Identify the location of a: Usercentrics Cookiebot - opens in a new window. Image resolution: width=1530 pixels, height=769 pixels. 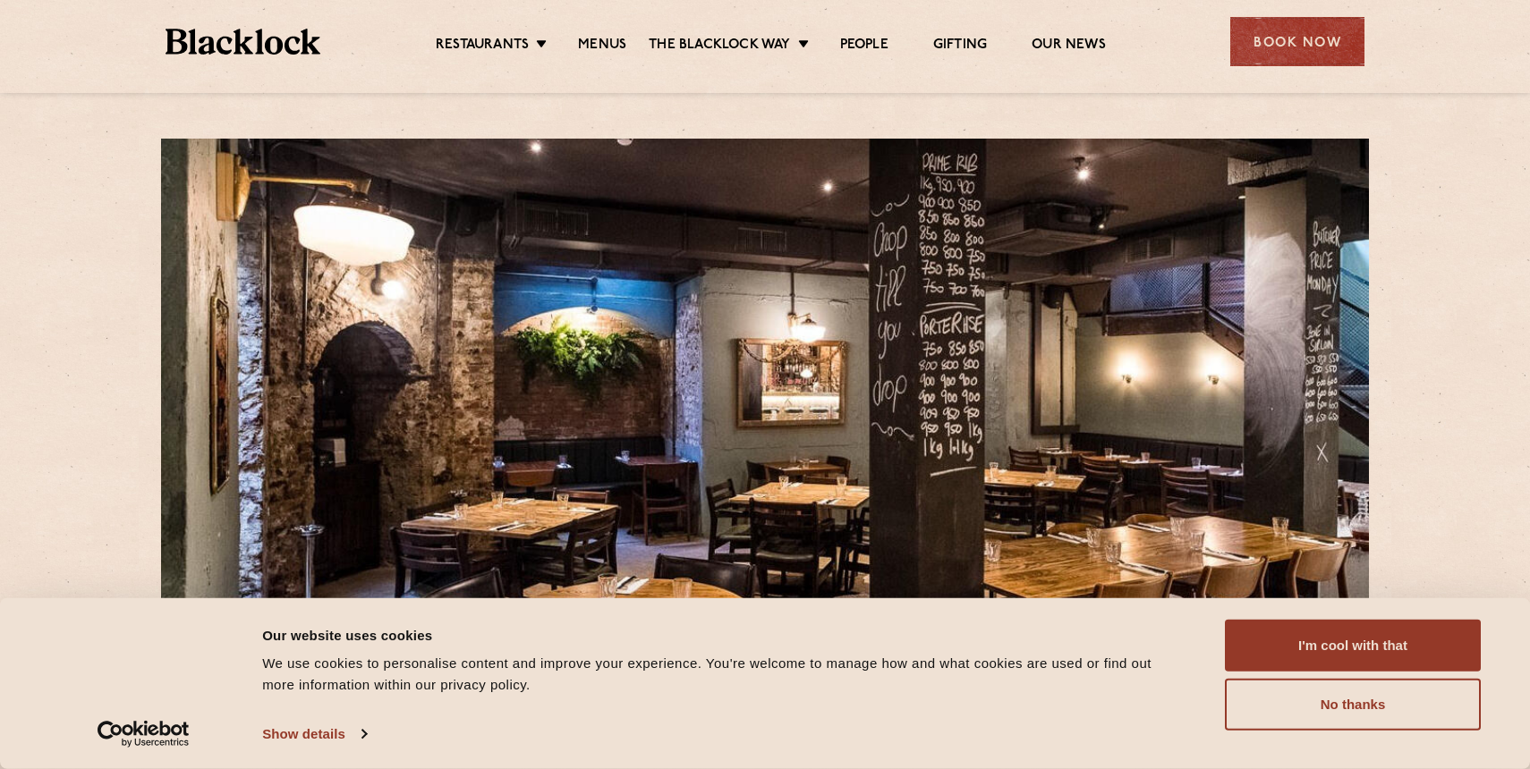
(143, 735).